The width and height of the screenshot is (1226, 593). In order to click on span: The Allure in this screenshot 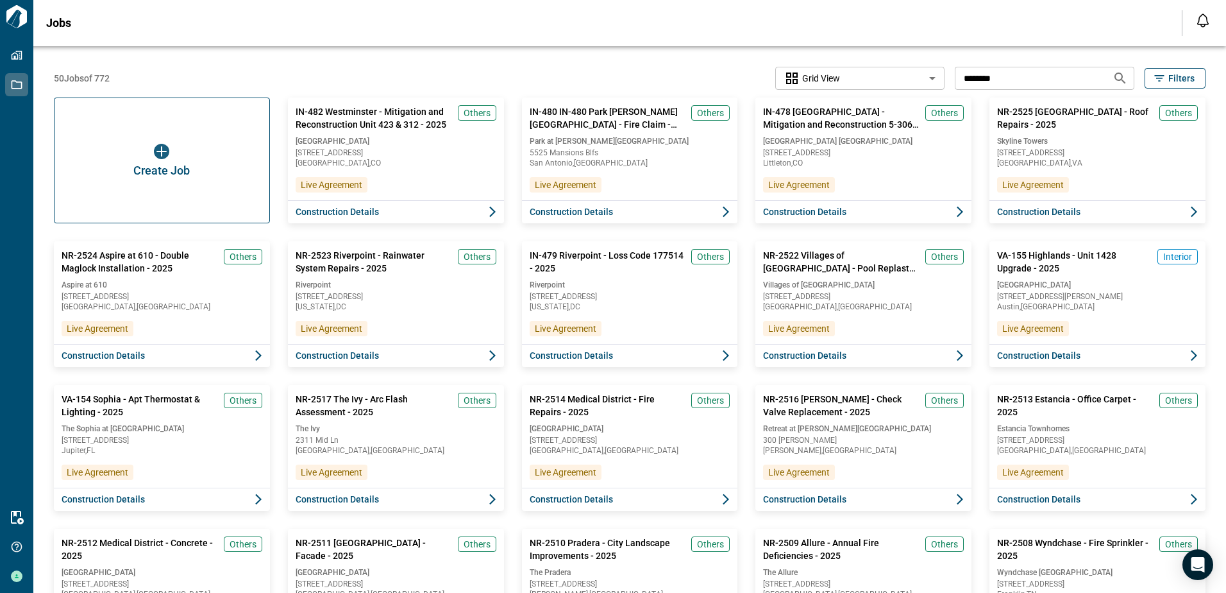, I will do `click(863, 572)`.